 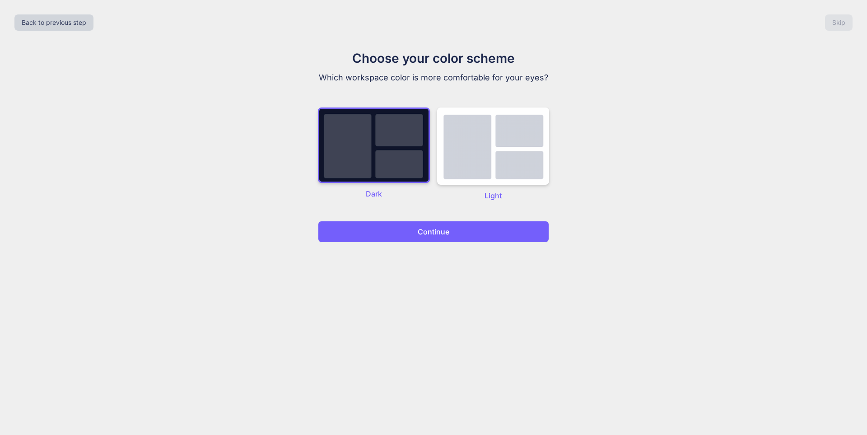 What do you see at coordinates (433, 78) in the screenshot?
I see `p: Which workspace color is more comfortable for your eyes?` at bounding box center [433, 78].